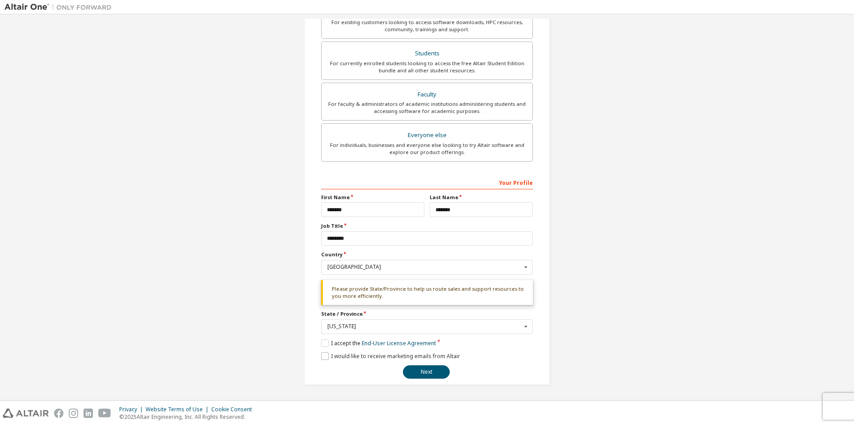 This screenshot has height=426, width=854. I want to click on label: Country, so click(427, 255).